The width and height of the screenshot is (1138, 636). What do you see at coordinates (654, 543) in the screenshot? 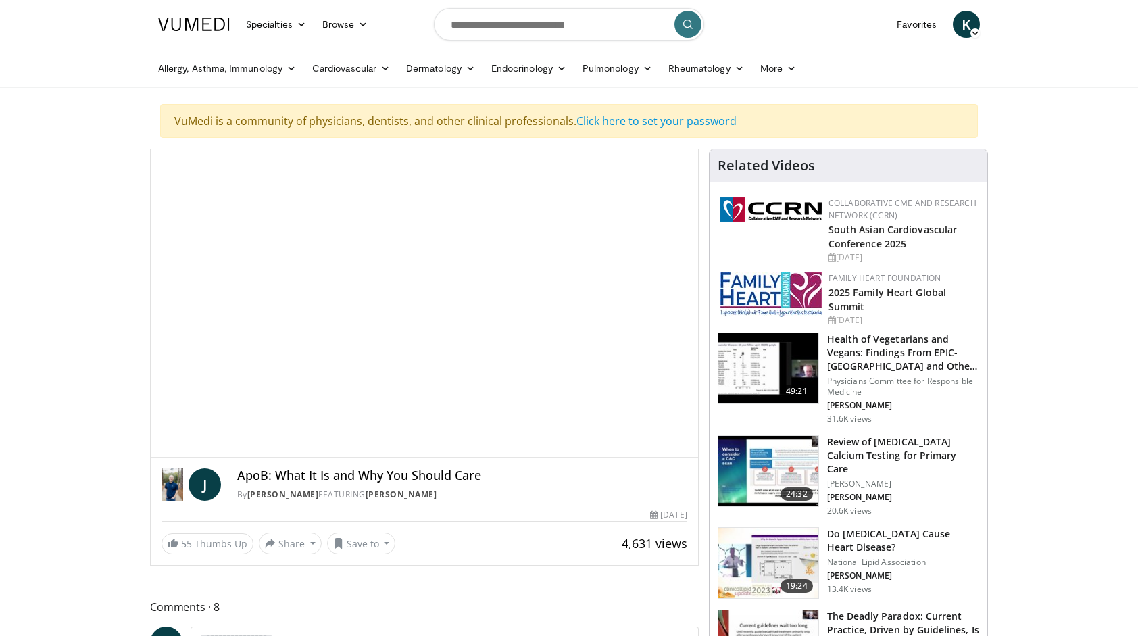
I see `span: 4,631 views` at bounding box center [654, 543].